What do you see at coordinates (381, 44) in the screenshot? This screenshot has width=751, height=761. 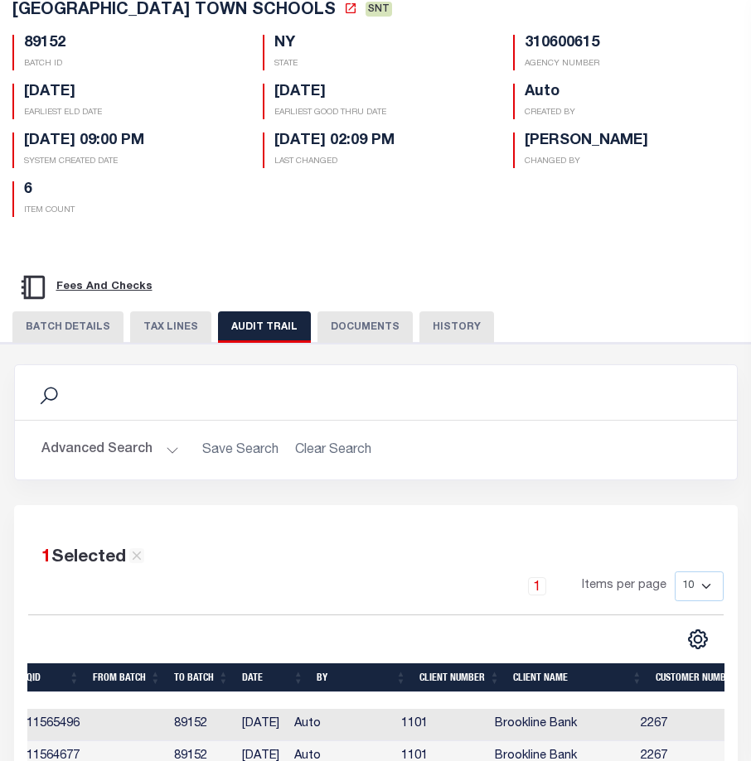 I see `h5: NY` at bounding box center [381, 44].